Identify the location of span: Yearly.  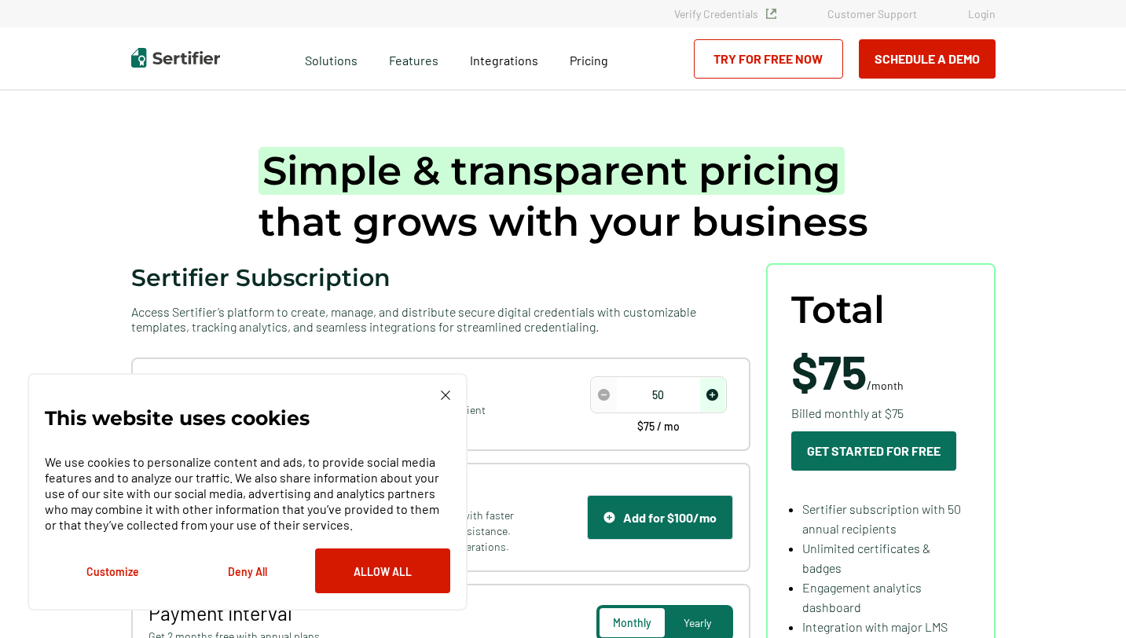
(697, 622).